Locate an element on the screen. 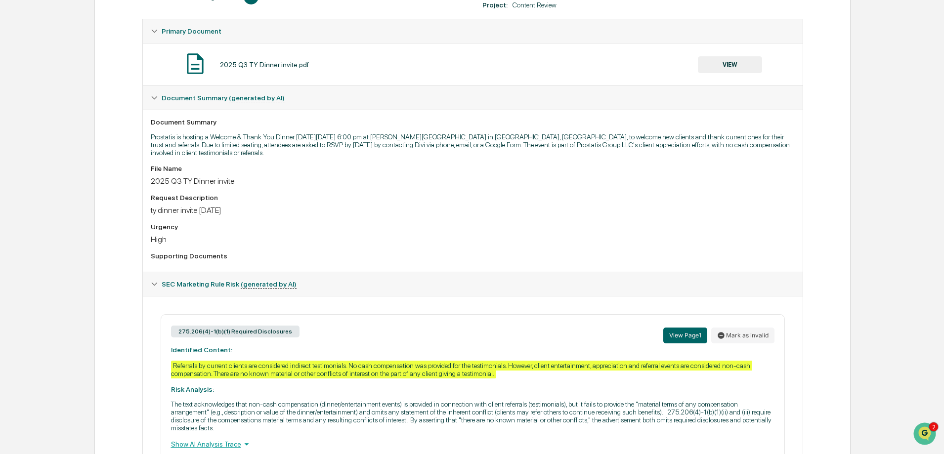 The image size is (944, 454). div: Start new chat is located at coordinates (103, 81).